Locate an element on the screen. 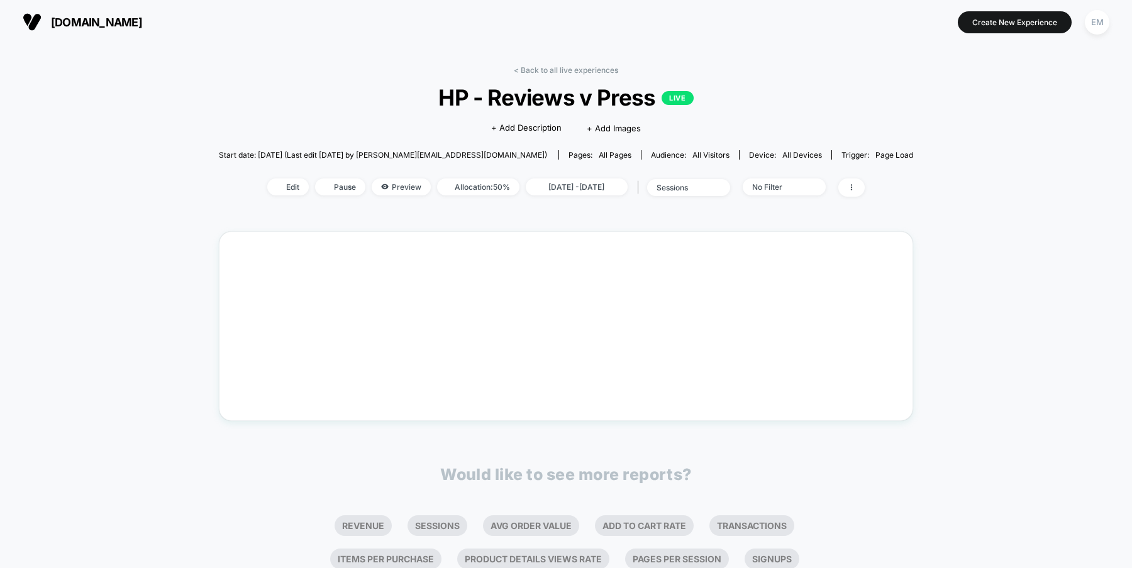  div: Trigger: is located at coordinates (877, 155).